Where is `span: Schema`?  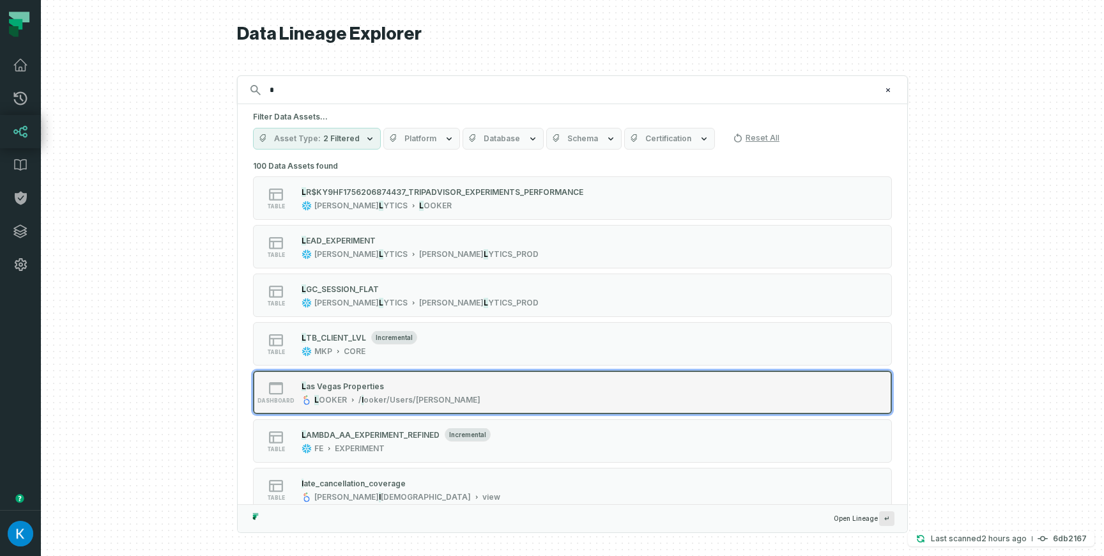
span: Schema is located at coordinates (583, 139).